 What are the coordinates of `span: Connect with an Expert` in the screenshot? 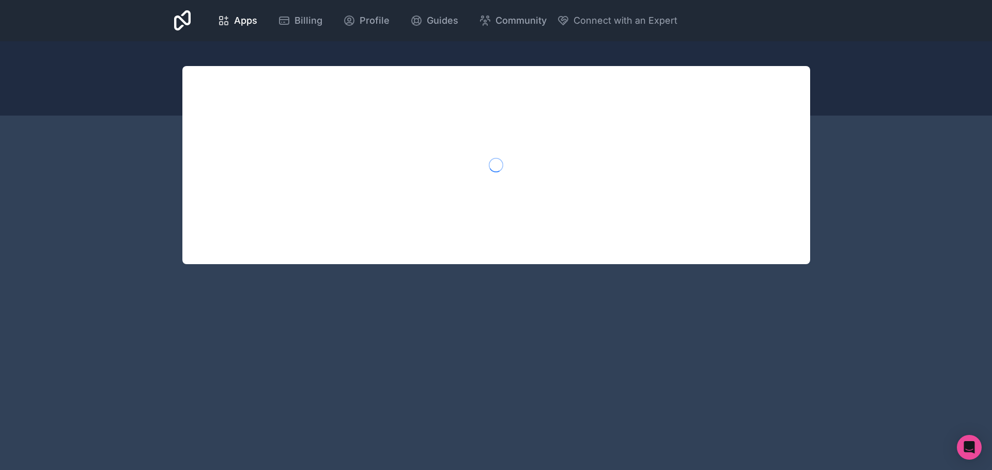 It's located at (625, 21).